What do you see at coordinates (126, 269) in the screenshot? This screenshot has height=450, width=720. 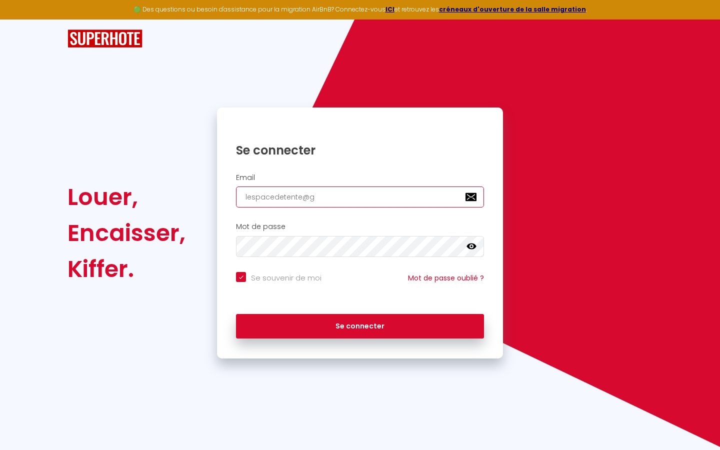 I see `div: Kiffer.` at bounding box center [126, 269].